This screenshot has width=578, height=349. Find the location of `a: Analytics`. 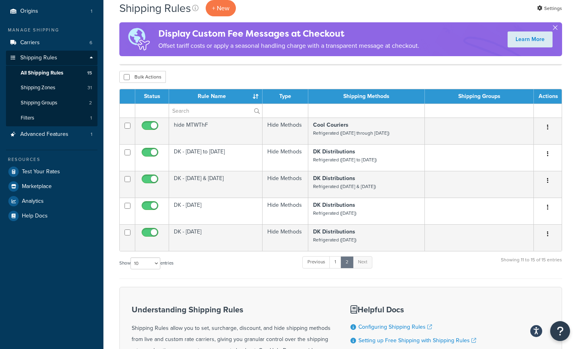

a: Analytics is located at coordinates (52, 201).